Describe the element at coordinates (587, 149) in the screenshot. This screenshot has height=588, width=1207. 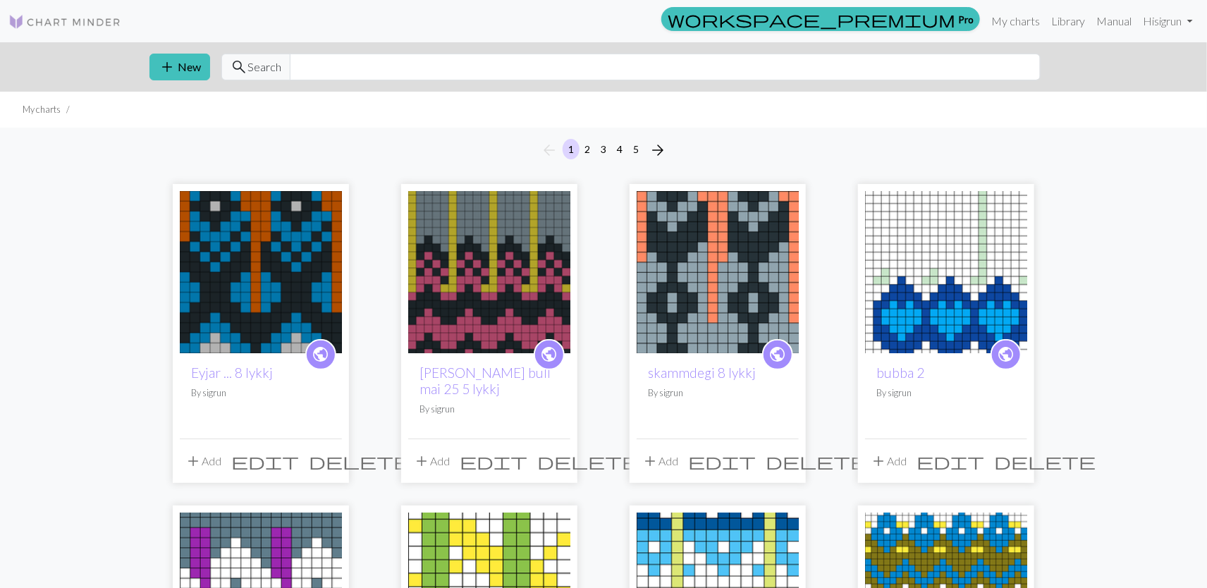
I see `button: 2` at that location.